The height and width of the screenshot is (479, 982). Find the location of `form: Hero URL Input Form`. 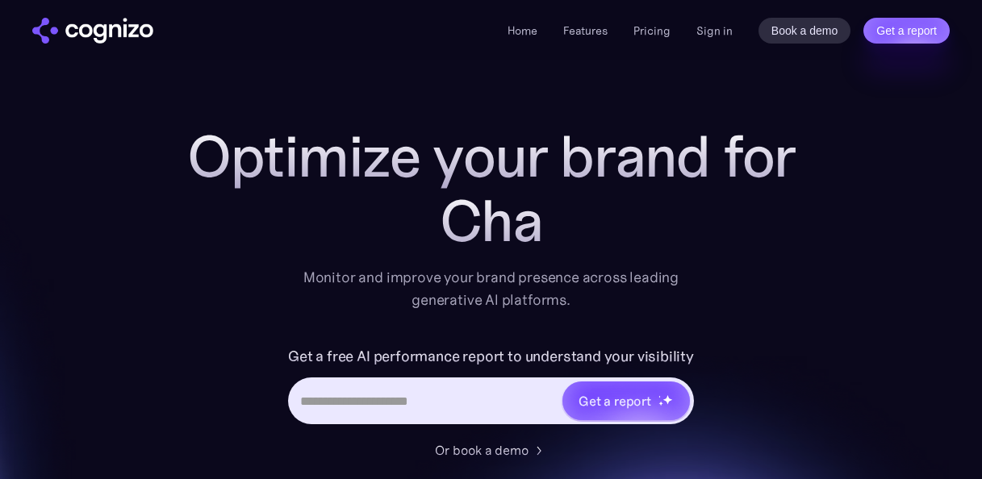

form: Hero URL Input Form is located at coordinates (490, 388).